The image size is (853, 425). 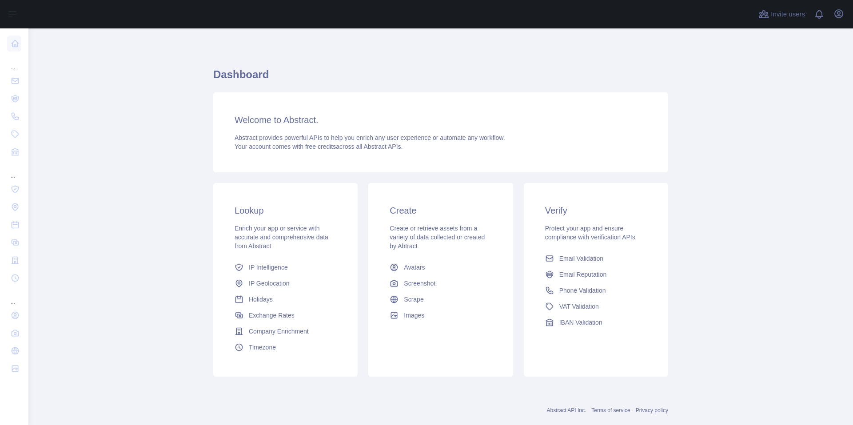 What do you see at coordinates (285, 331) in the screenshot?
I see `a: Company Enrichment` at bounding box center [285, 331].